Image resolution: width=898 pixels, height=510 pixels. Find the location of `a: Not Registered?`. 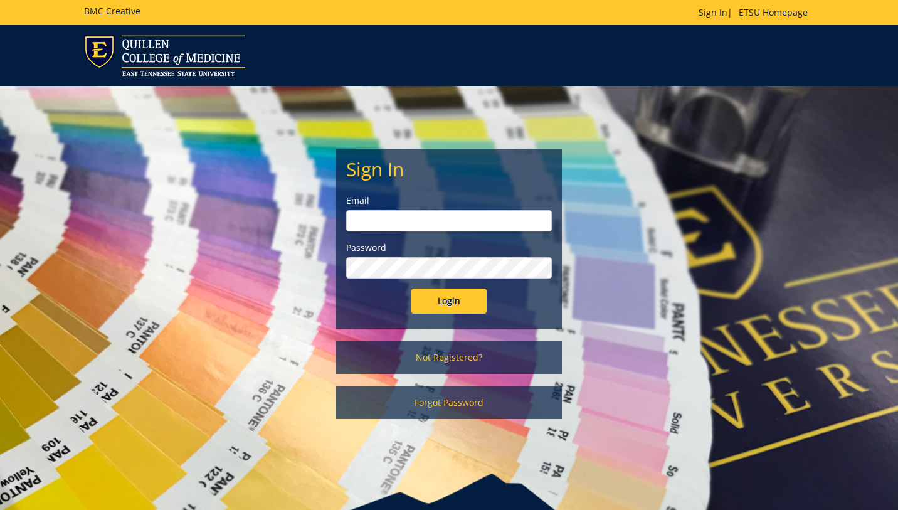

a: Not Registered? is located at coordinates (449, 358).